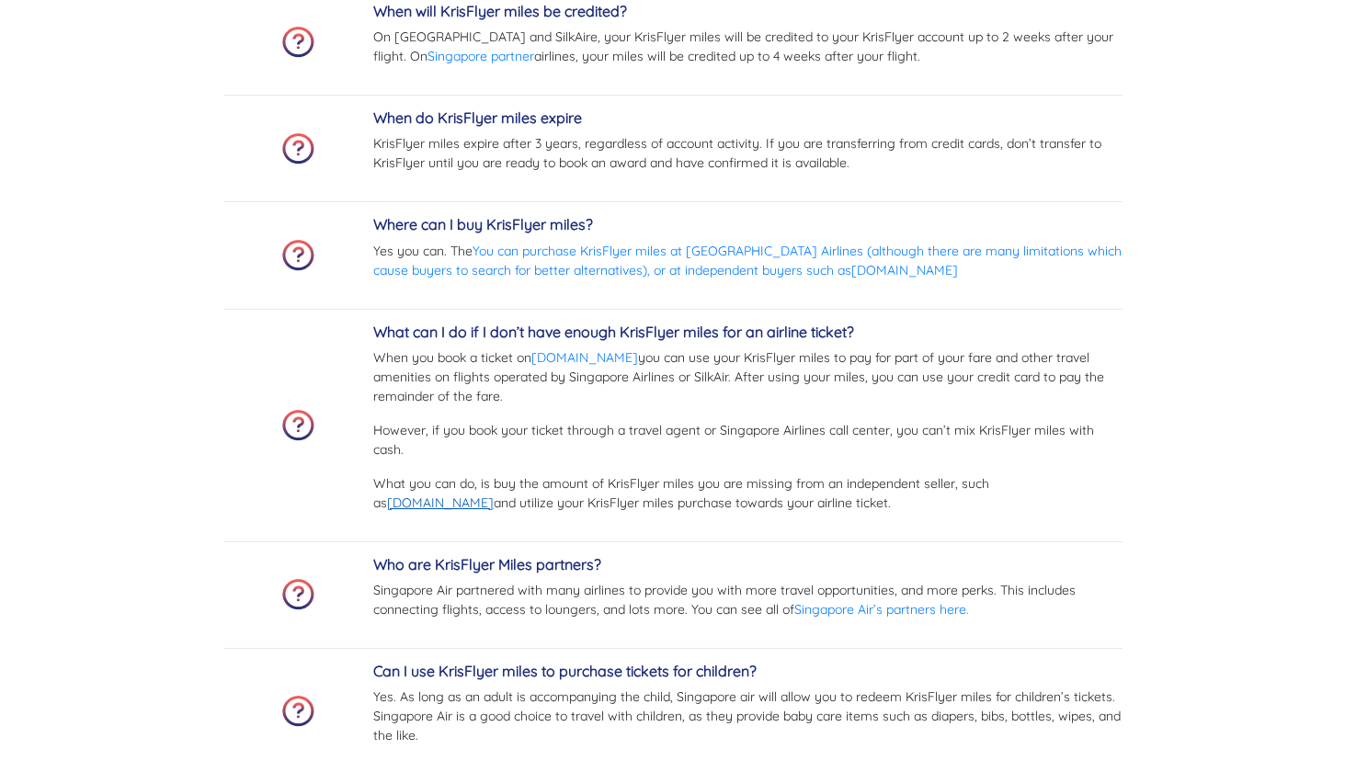 This screenshot has height=772, width=1345. What do you see at coordinates (747, 440) in the screenshot?
I see `p: However, if you book your ticket through a travel agent or Singapore Airlines call center, you ca...` at bounding box center [747, 440].